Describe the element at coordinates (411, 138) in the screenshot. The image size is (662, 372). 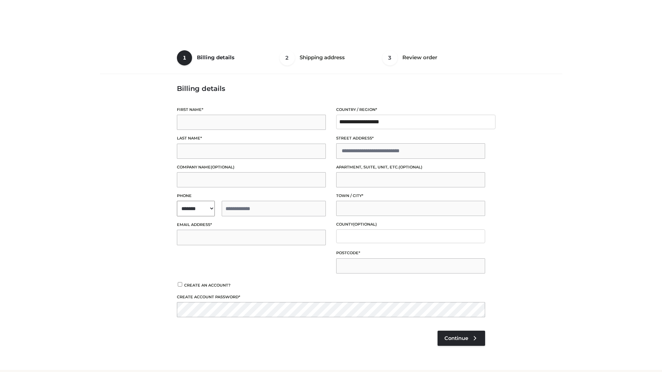
I see `label: Street address` at that location.